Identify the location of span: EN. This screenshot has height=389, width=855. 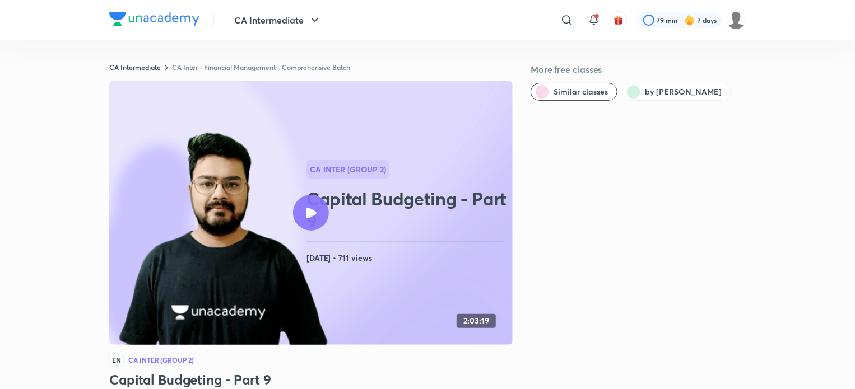
(117, 360).